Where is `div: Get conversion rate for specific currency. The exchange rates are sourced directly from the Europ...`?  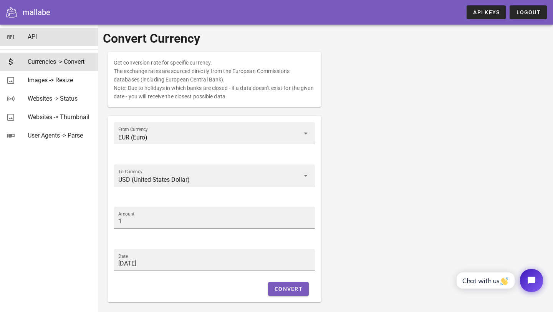
div: Get conversion rate for specific currency. The exchange rates are sourced directly from the Europ... is located at coordinates (214, 79).